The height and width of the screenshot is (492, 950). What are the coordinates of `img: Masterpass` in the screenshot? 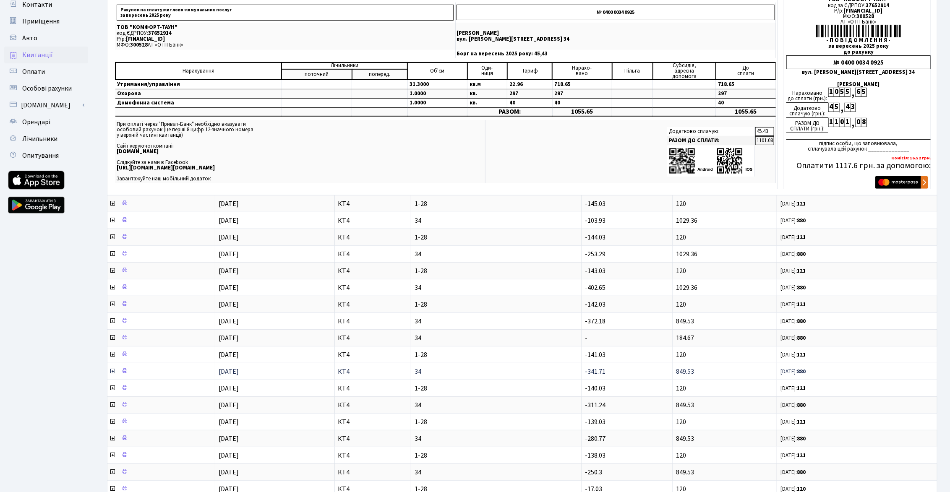 It's located at (901, 182).